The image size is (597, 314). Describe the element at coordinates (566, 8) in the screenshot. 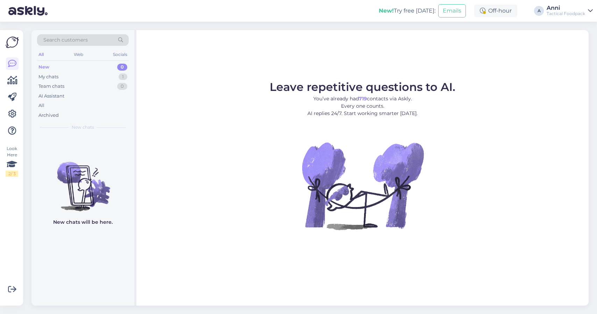

I see `div: Anni` at that location.